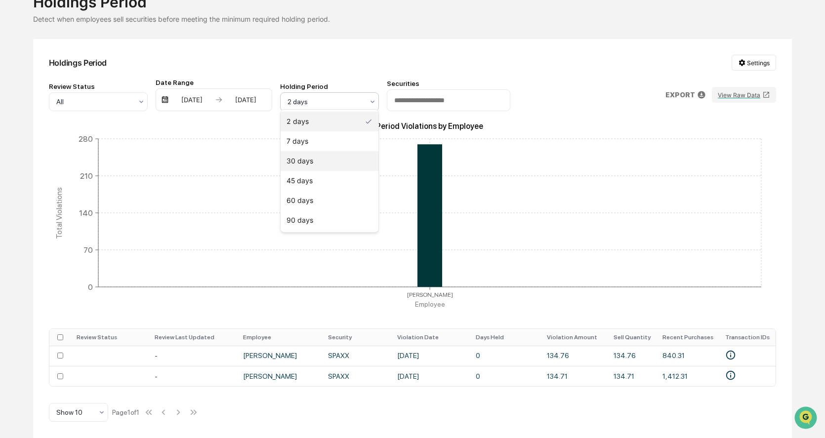  What do you see at coordinates (219, 100) in the screenshot?
I see `img: arrow right` at bounding box center [219, 100].